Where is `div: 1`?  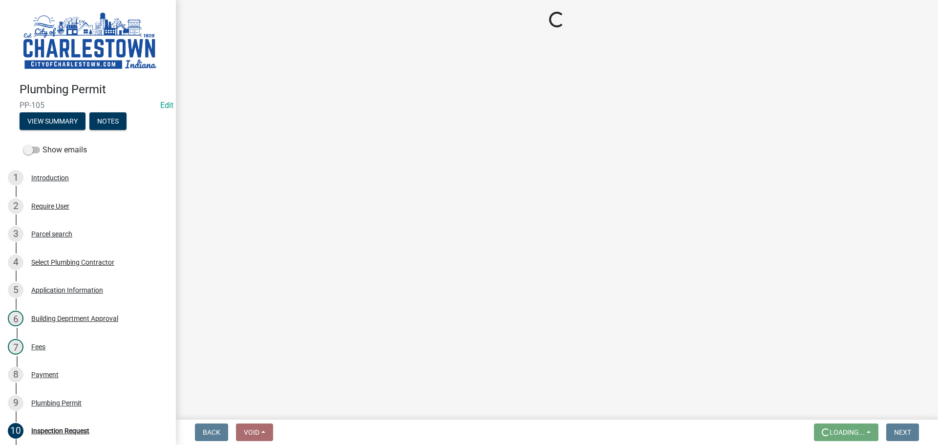 div: 1 is located at coordinates (16, 178).